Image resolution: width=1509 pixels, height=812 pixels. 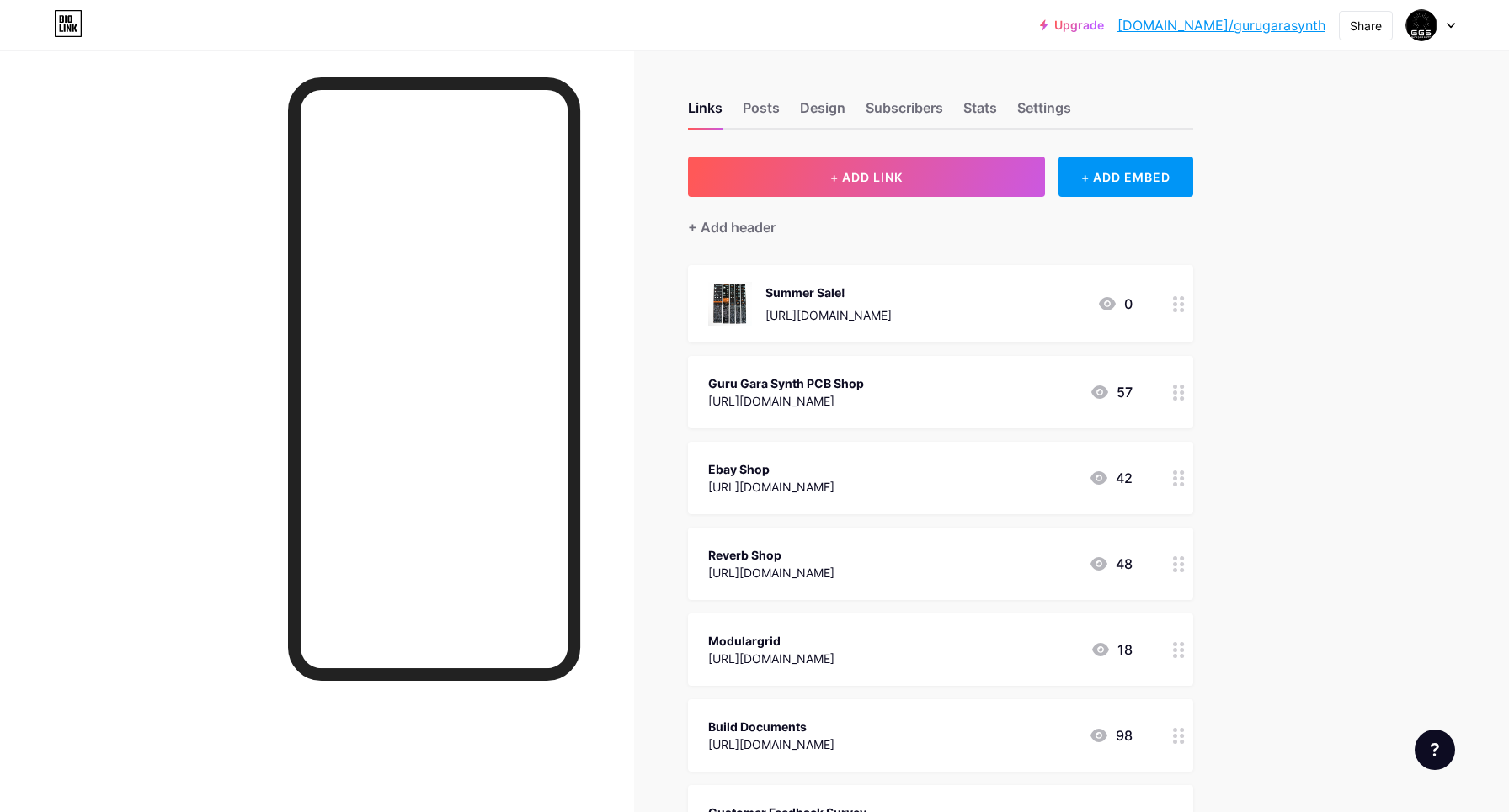 What do you see at coordinates (1111, 564) in the screenshot?
I see `div: 48` at bounding box center [1111, 564].